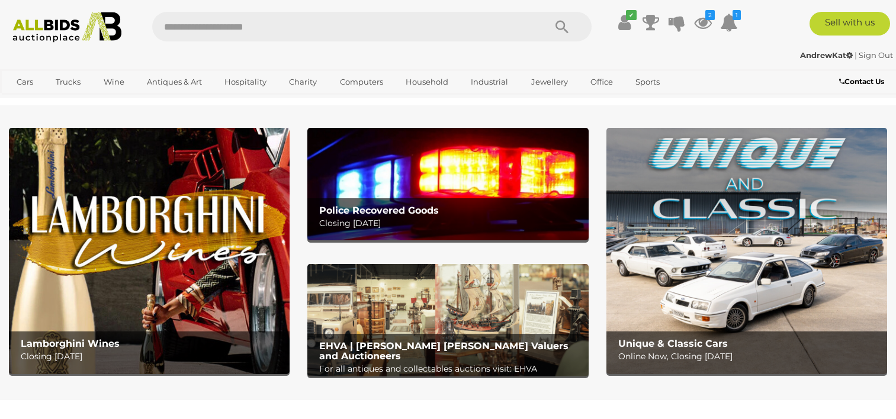 This screenshot has height=419, width=896. I want to click on a: Hospitality, so click(245, 82).